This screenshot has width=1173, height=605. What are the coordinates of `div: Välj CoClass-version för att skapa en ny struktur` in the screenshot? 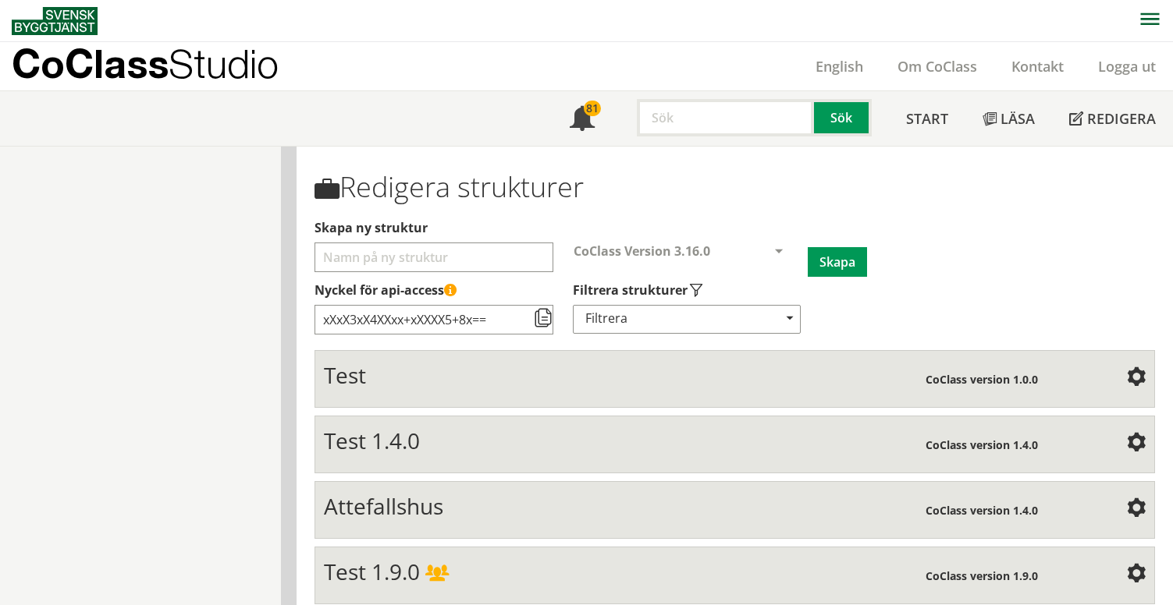 It's located at (684, 262).